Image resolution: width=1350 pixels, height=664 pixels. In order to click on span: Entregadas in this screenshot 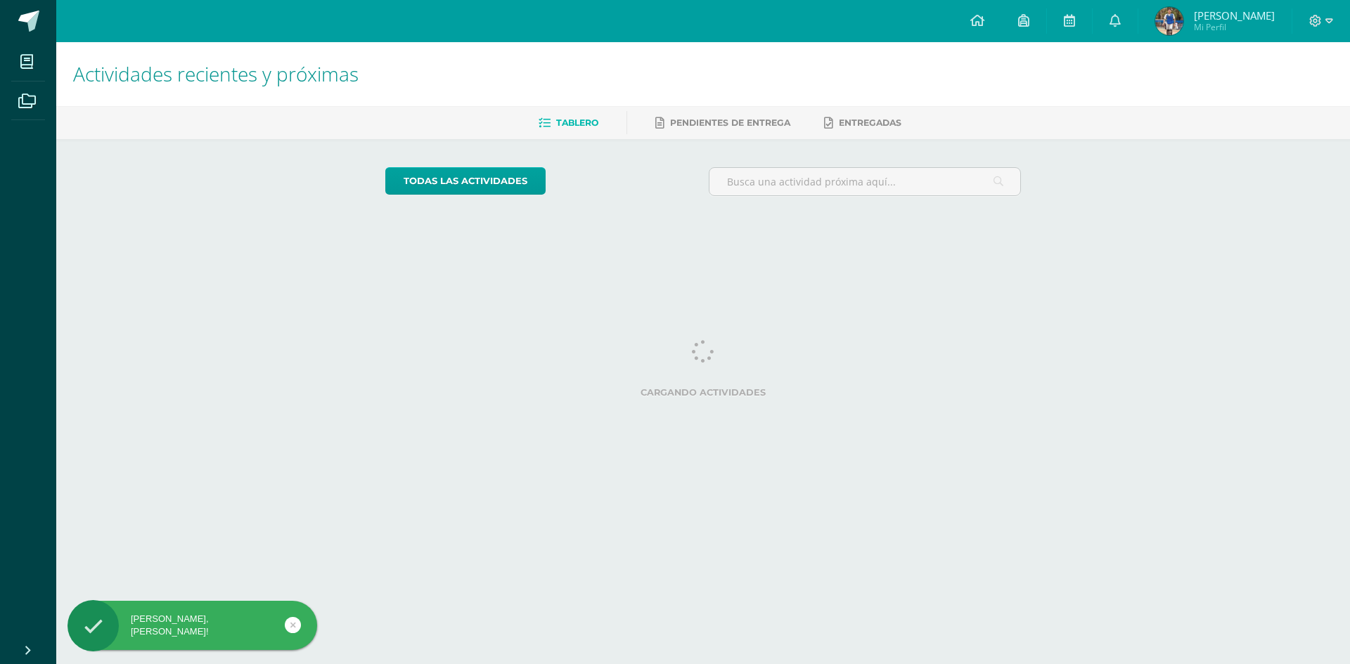, I will do `click(870, 122)`.